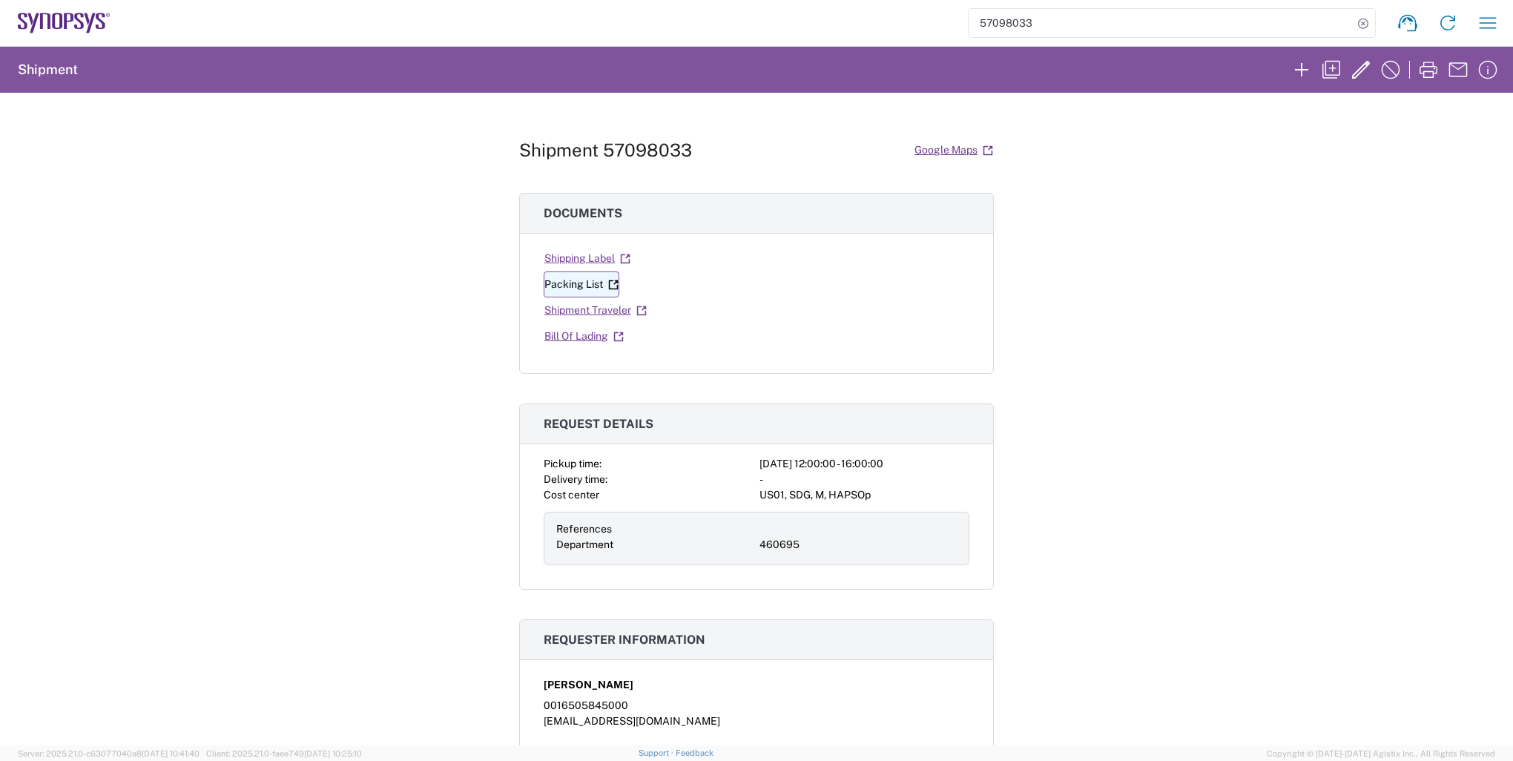 Image resolution: width=1513 pixels, height=761 pixels. I want to click on span: Pickup time:, so click(573, 464).